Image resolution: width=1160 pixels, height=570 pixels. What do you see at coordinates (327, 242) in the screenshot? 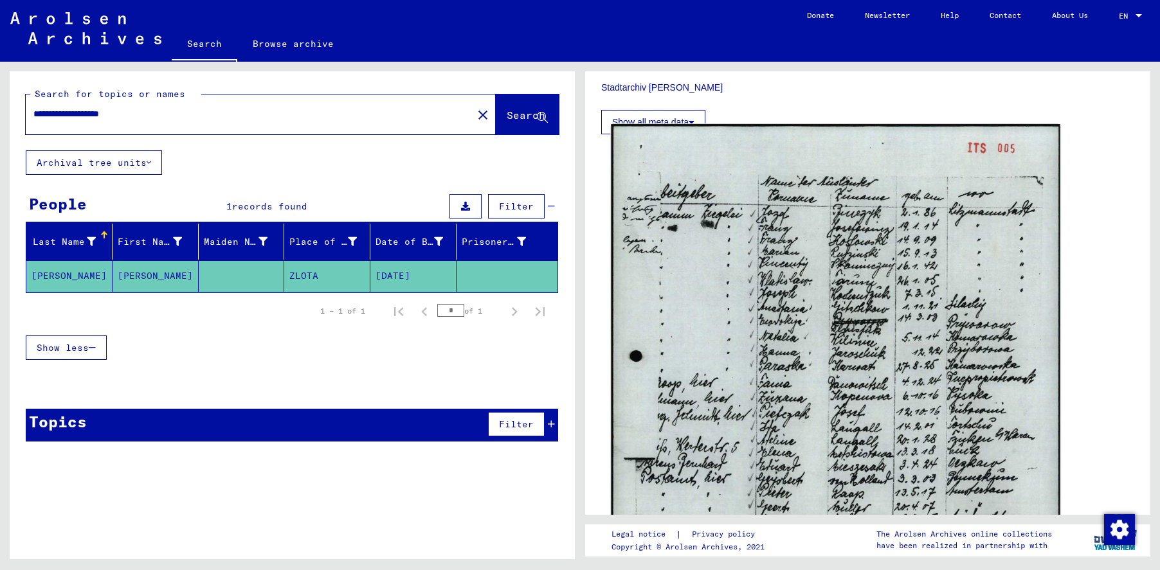
I see `mat-header-cell: Place of Birth` at bounding box center [327, 242].